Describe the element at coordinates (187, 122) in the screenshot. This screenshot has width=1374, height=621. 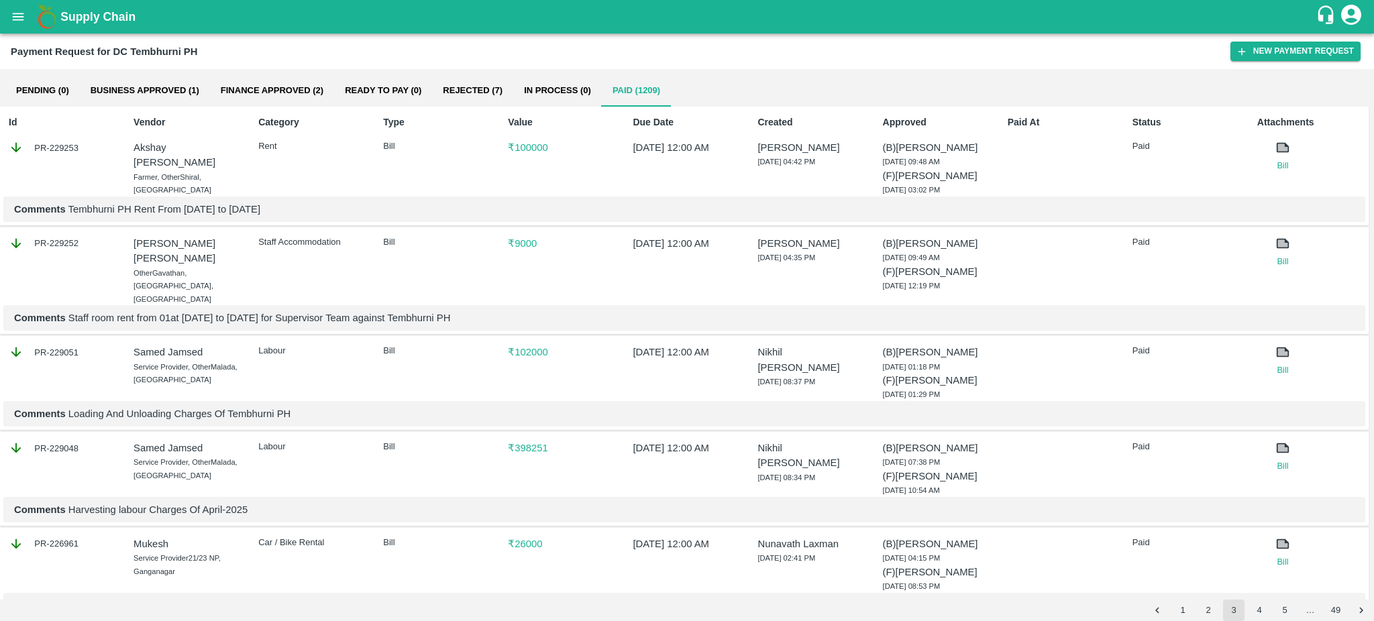
I see `p: Vendor` at that location.